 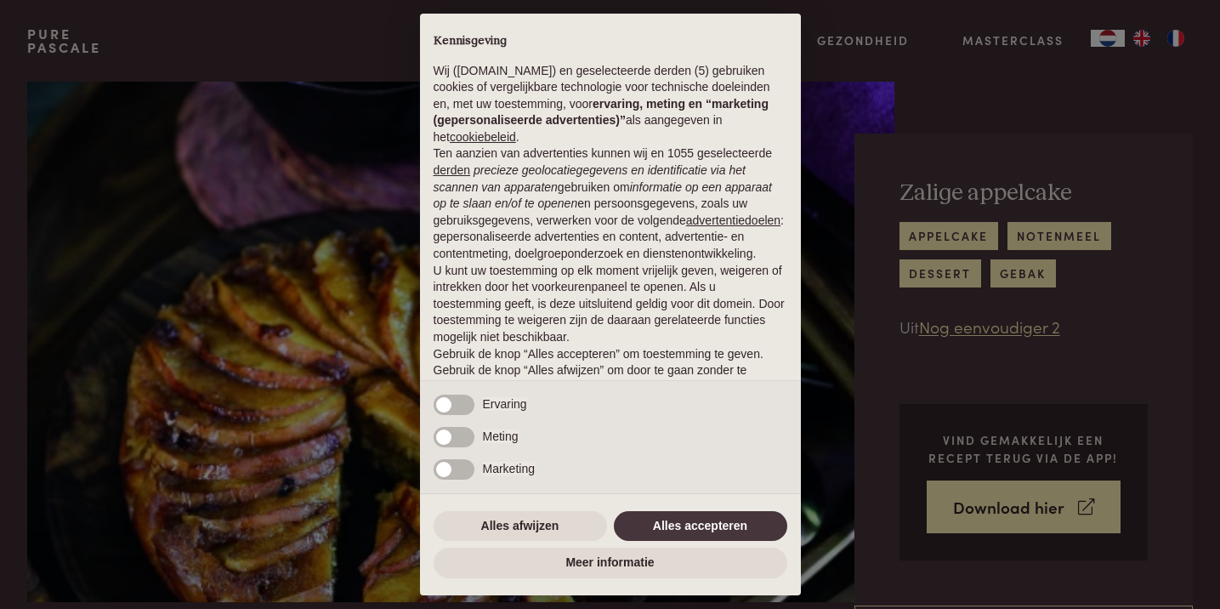 What do you see at coordinates (520, 526) in the screenshot?
I see `button: Alles afwijzen` at bounding box center [520, 526].